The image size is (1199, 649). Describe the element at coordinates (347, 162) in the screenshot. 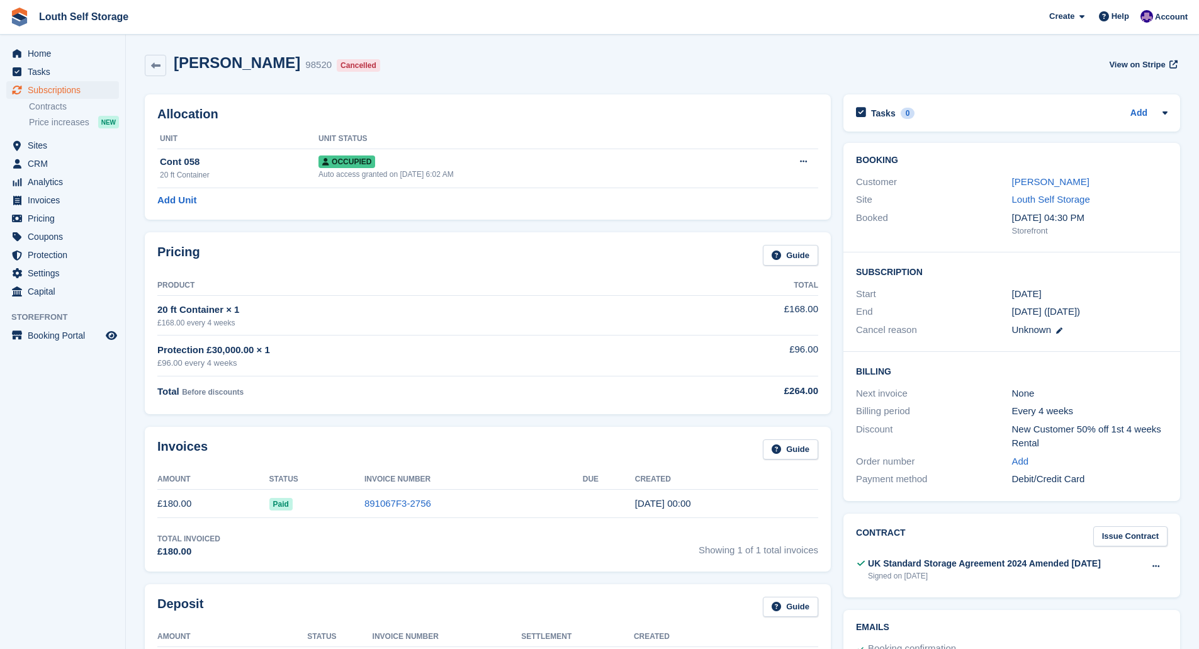

I see `span: Occupied` at that location.